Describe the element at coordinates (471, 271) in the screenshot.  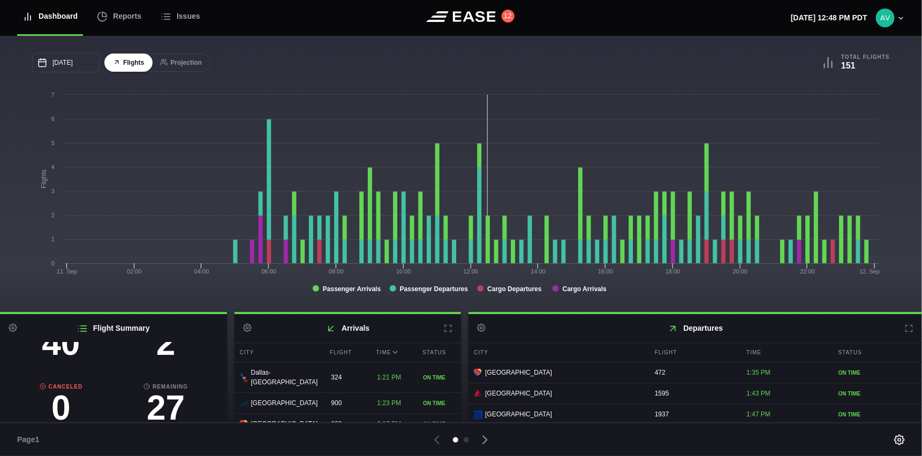
I see `text: 12:00` at that location.